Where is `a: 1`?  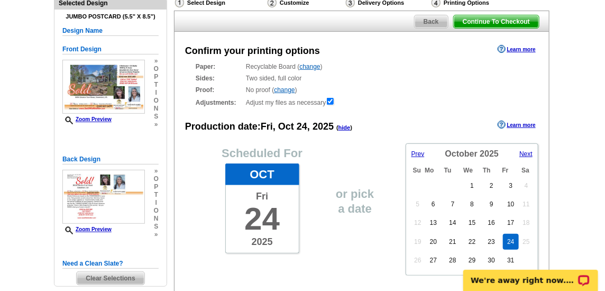 a: 1 is located at coordinates (472, 186).